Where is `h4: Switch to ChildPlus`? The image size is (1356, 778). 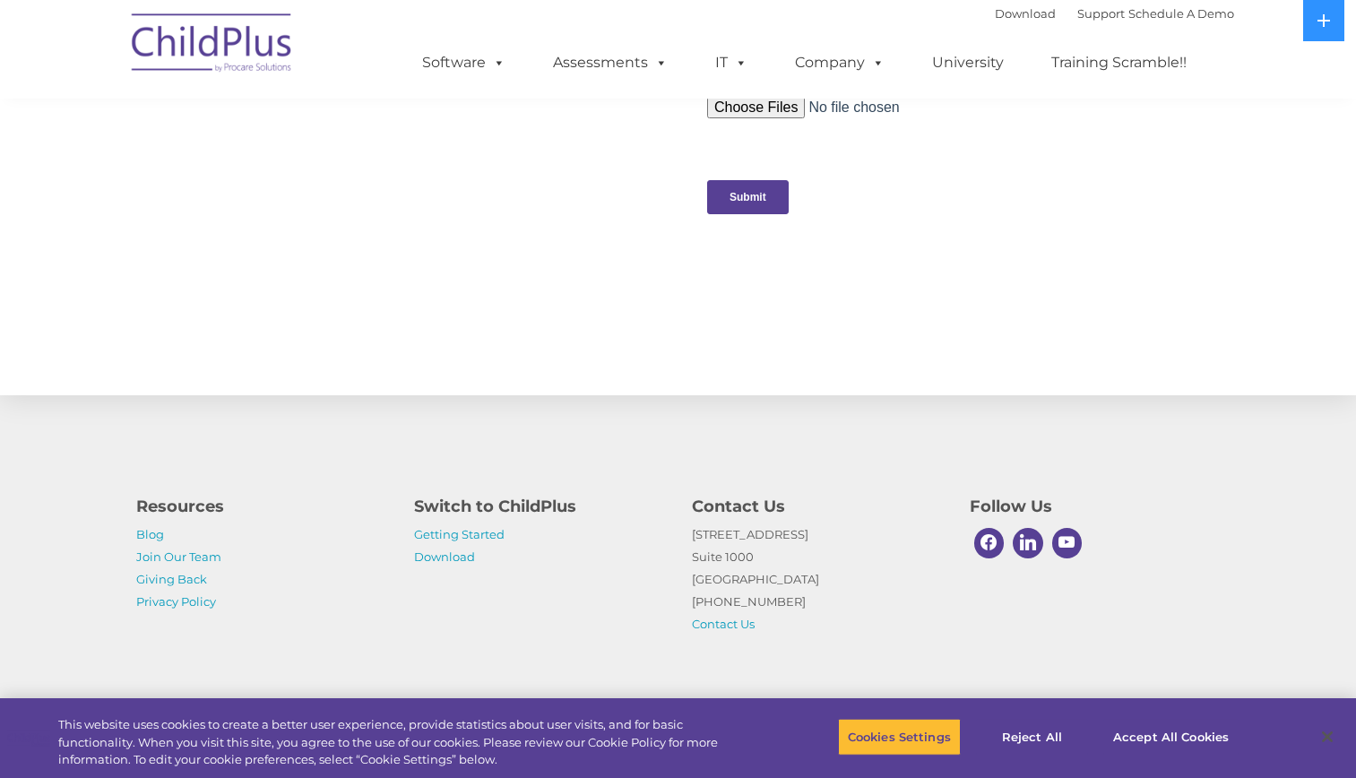
h4: Switch to ChildPlus is located at coordinates (540, 507).